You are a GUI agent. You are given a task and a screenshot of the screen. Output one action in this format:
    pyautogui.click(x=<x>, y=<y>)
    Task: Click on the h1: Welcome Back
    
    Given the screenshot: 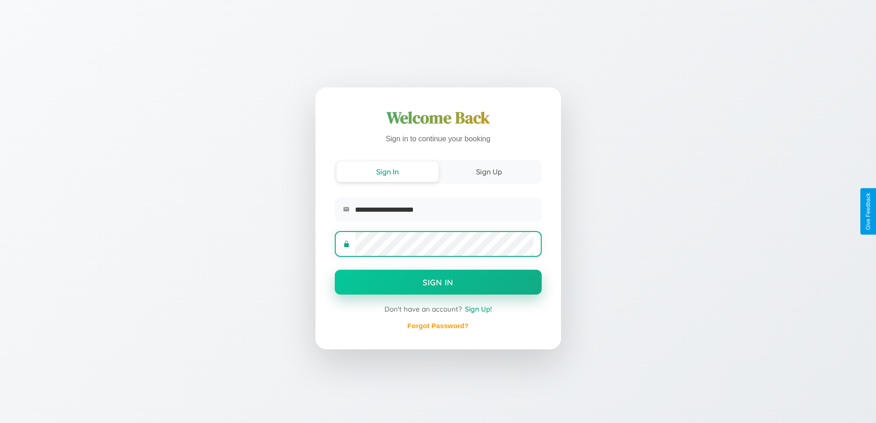 What is the action you would take?
    pyautogui.click(x=438, y=118)
    